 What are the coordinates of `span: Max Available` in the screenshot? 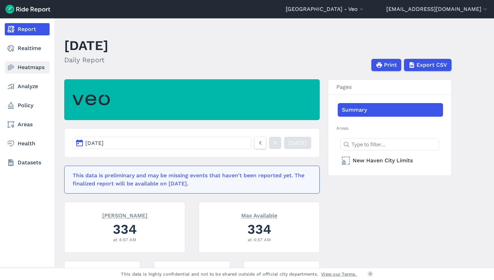 It's located at (259, 215).